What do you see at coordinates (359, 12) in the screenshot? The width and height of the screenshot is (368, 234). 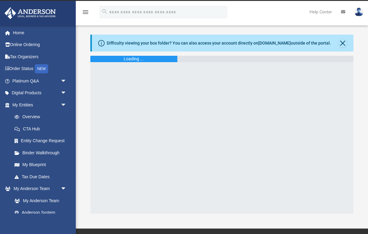 I see `img: User Pic` at bounding box center [359, 12].